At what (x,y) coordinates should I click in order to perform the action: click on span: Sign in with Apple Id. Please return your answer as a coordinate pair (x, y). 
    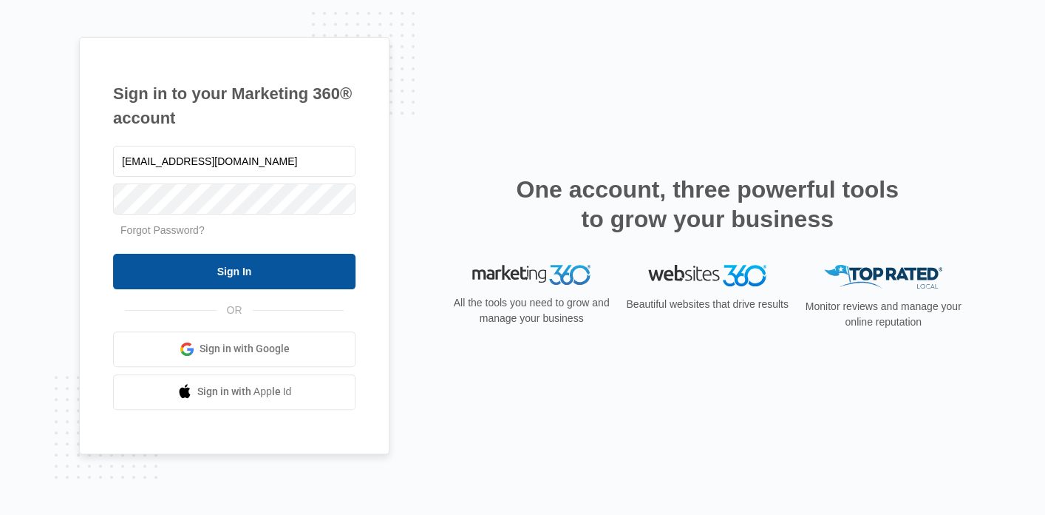
    Looking at the image, I should click on (245, 391).